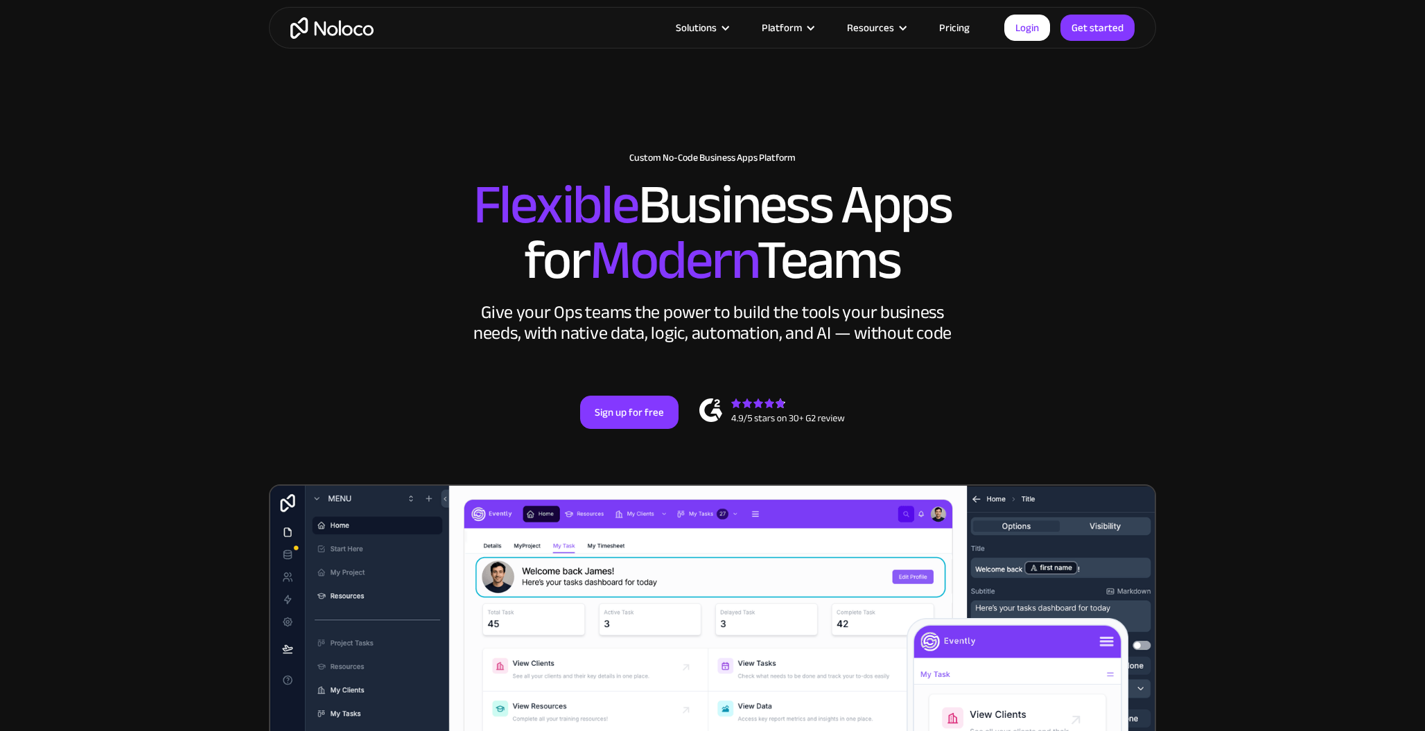 The width and height of the screenshot is (1425, 731). What do you see at coordinates (1097, 28) in the screenshot?
I see `a: Get started` at bounding box center [1097, 28].